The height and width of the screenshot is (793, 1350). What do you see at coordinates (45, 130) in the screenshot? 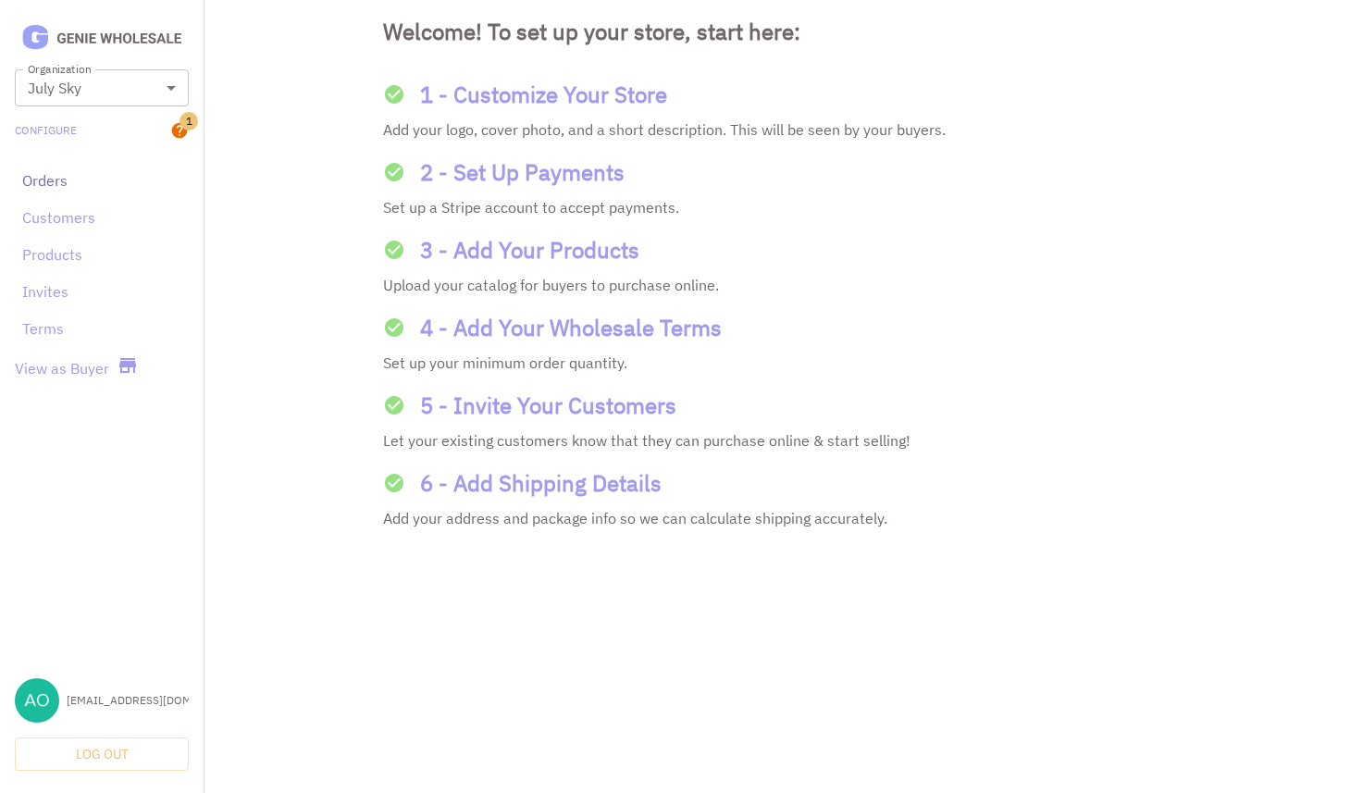
I see `a: Configure` at bounding box center [45, 130].